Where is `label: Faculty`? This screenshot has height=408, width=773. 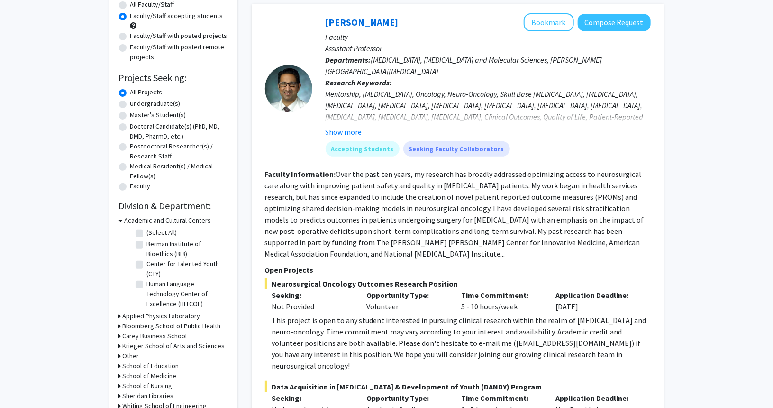 label: Faculty is located at coordinates (140, 186).